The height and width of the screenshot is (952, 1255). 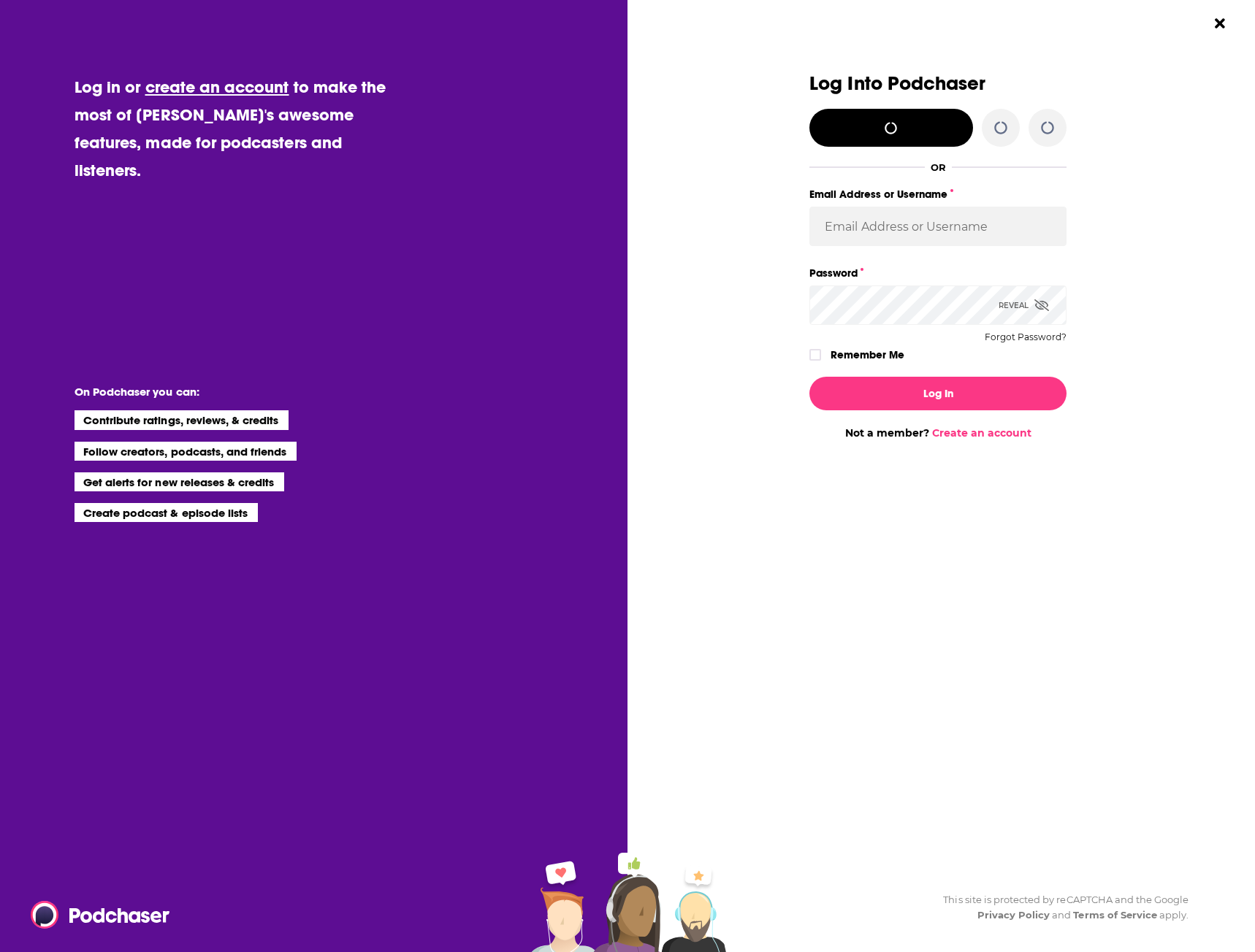 What do you see at coordinates (1061, 908) in the screenshot?
I see `div: This site is protected by reCAPTCHA and the Google and apply.` at bounding box center [1061, 908].